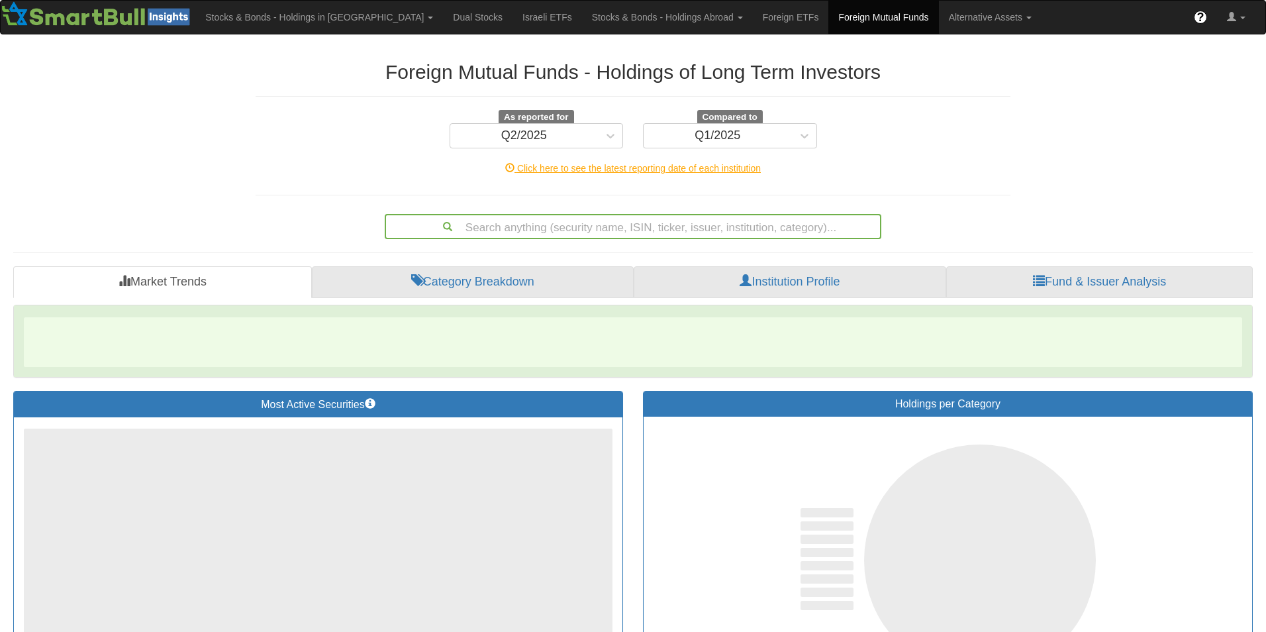 This screenshot has width=1266, height=632. Describe the element at coordinates (633, 227) in the screenshot. I see `div: Search anything (security name, ISIN, ticker, issuer, institution, category)...` at that location.